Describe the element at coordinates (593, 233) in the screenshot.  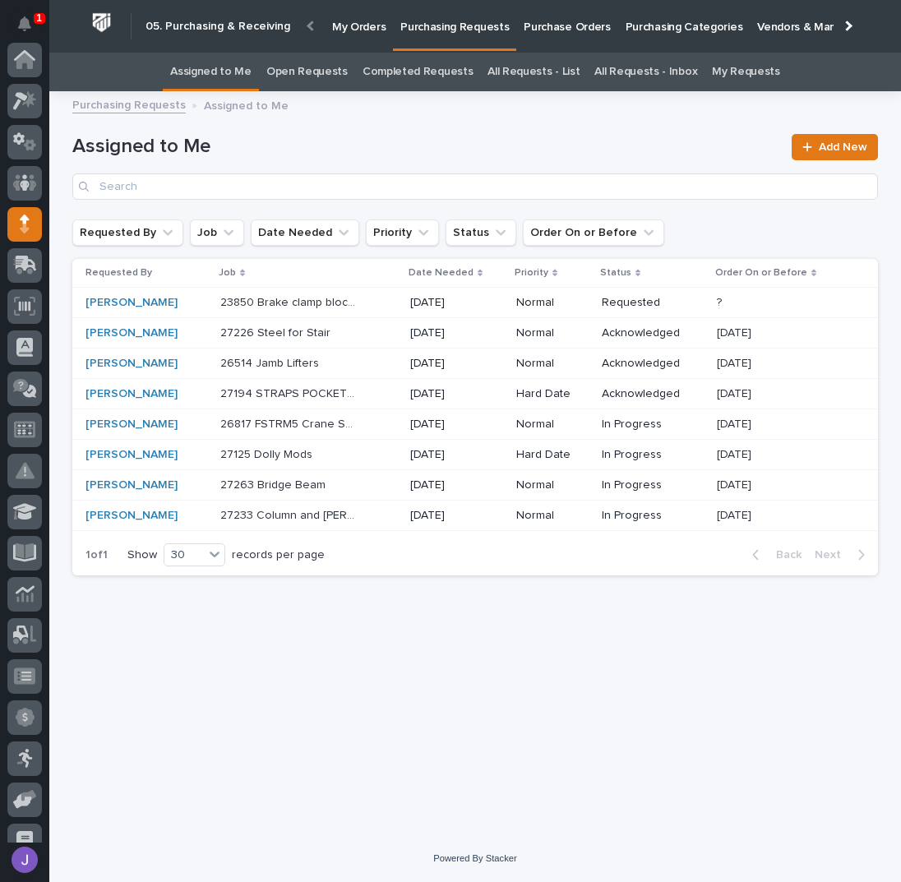
I see `button: Order On or Before` at that location.